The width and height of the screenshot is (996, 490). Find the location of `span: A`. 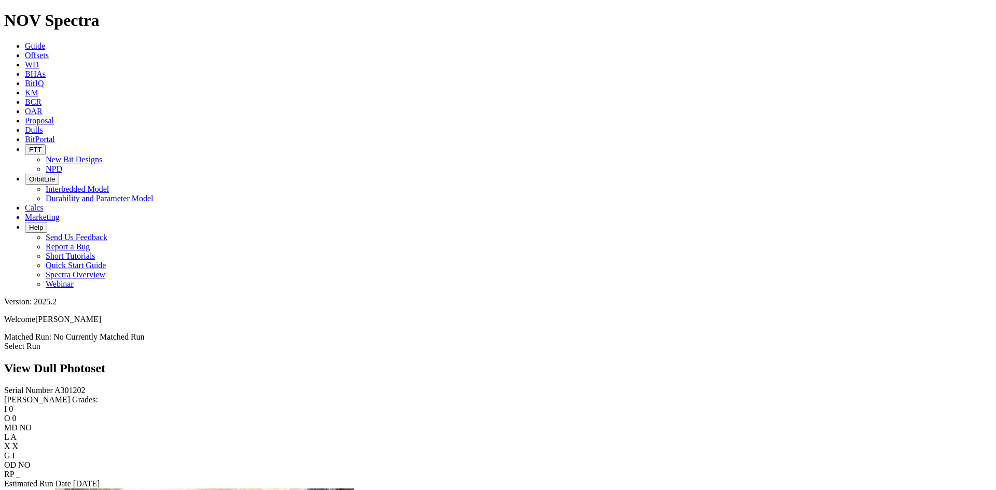

span: A is located at coordinates (13, 437).